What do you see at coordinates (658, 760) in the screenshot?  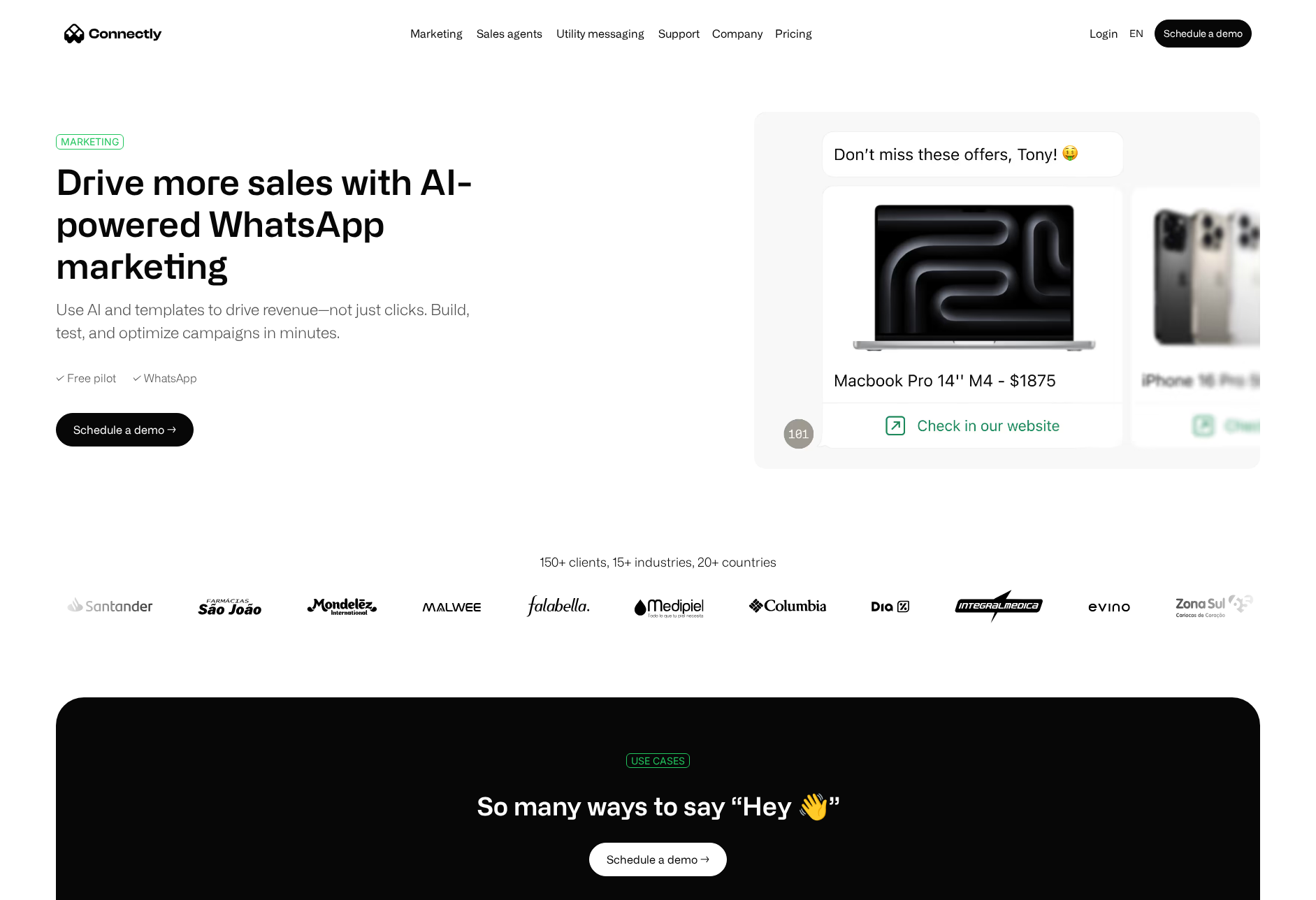 I see `div: USE CASES` at bounding box center [658, 760].